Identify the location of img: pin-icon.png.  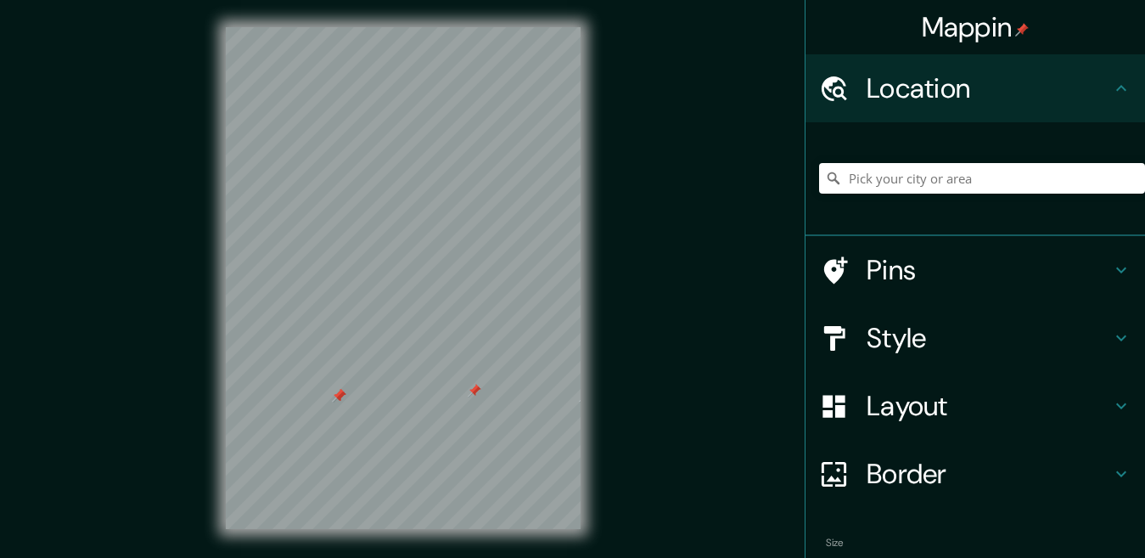
(1022, 30).